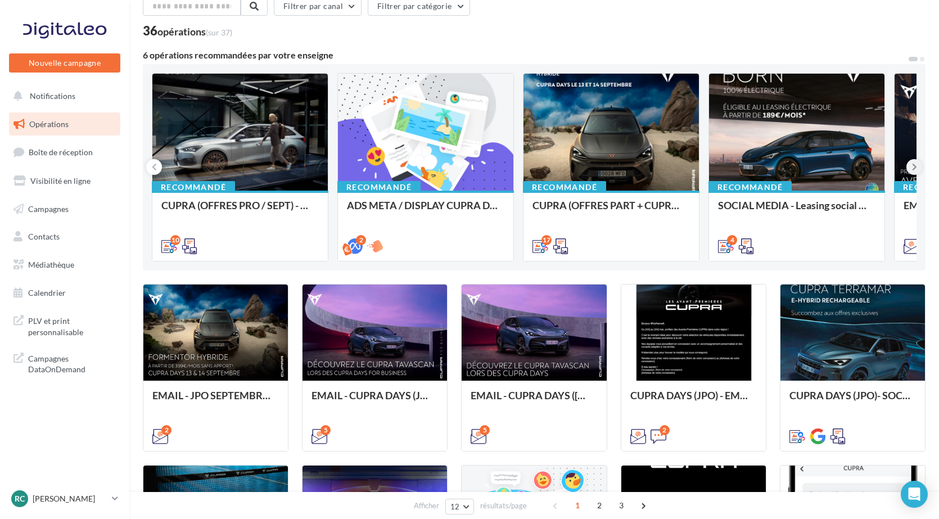 Image resolution: width=939 pixels, height=519 pixels. What do you see at coordinates (797, 211) in the screenshot?
I see `div: SOCIAL MEDIA - Leasing social électrique - CUPRA Born` at bounding box center [797, 211].